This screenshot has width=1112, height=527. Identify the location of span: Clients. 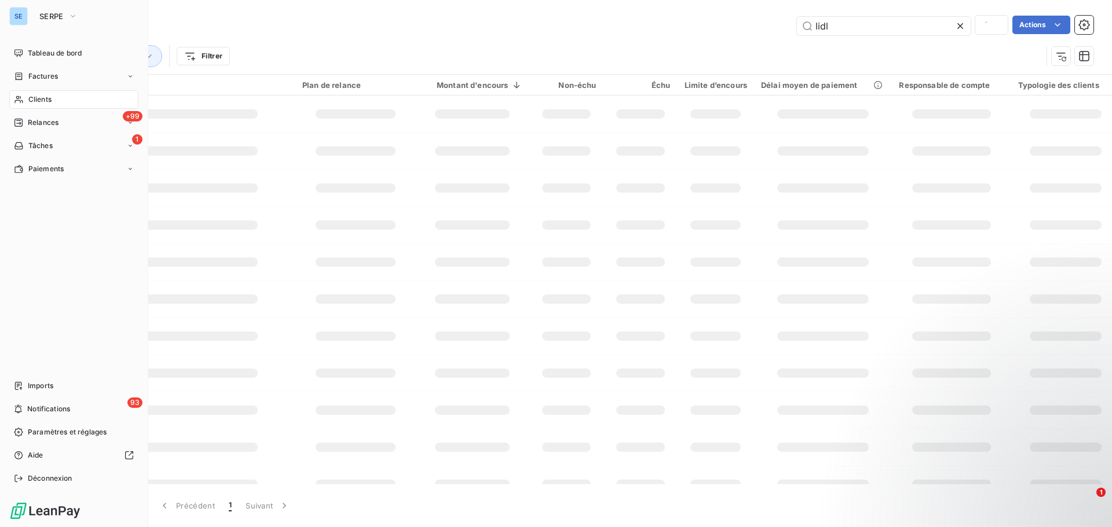
(40, 100).